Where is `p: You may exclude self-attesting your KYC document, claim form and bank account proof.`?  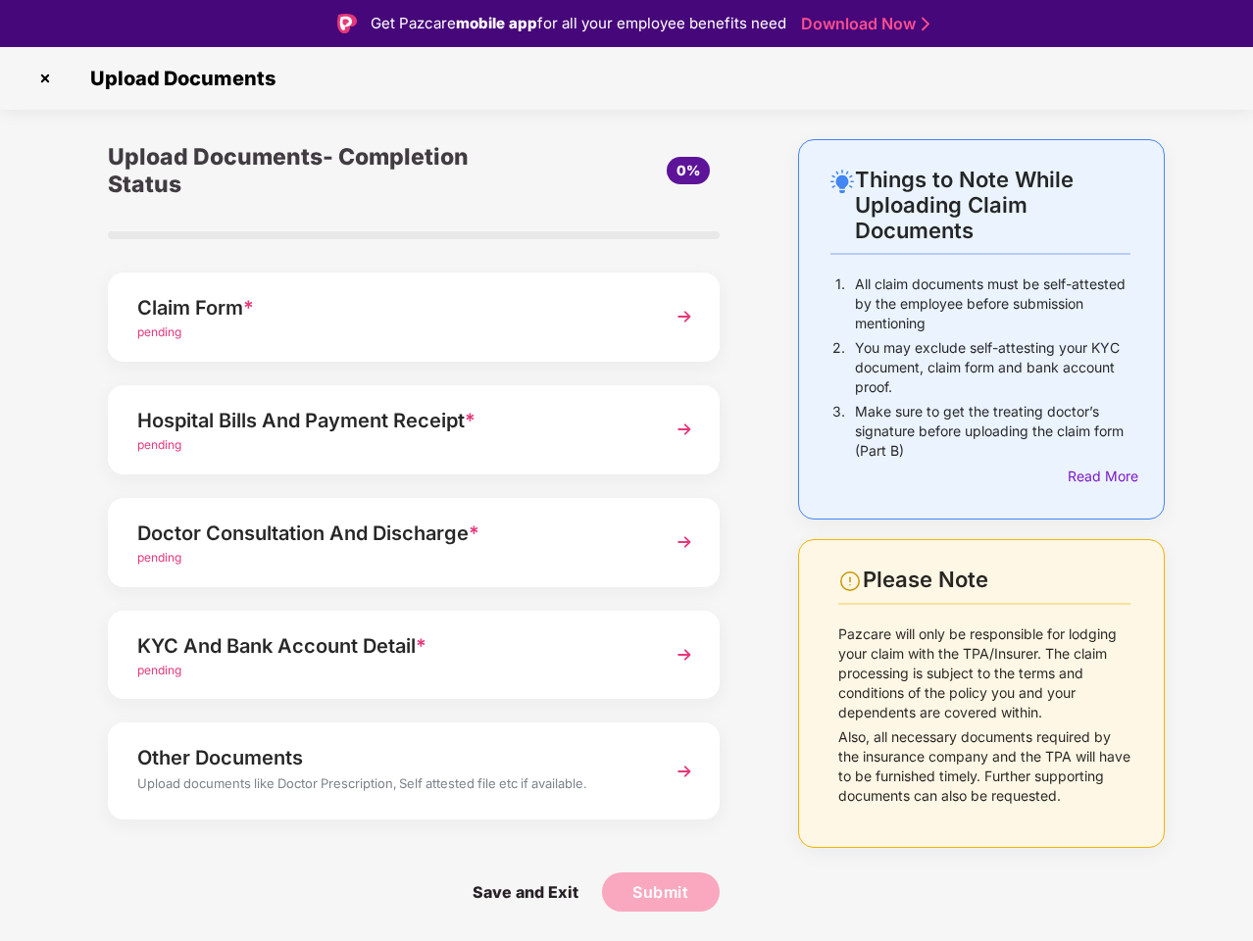
p: You may exclude self-attesting your KYC document, claim form and bank account proof. is located at coordinates (992, 368).